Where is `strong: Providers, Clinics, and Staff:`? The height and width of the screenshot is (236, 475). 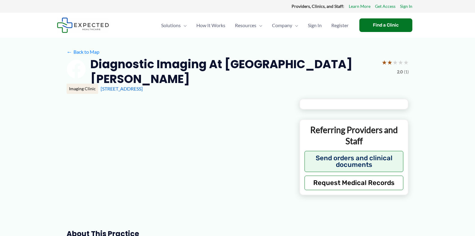 strong: Providers, Clinics, and Staff: is located at coordinates (318, 6).